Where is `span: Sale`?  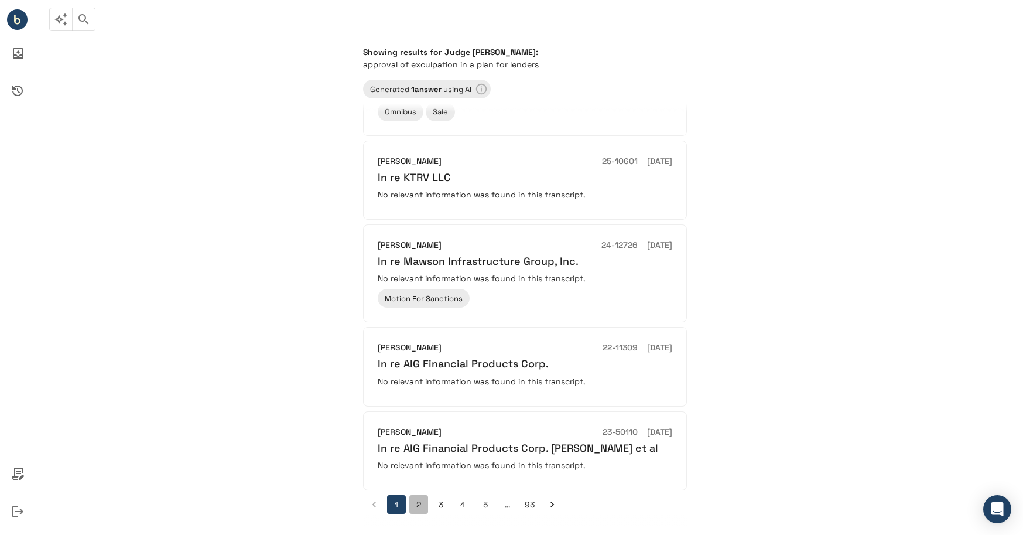
span: Sale is located at coordinates (440, 111).